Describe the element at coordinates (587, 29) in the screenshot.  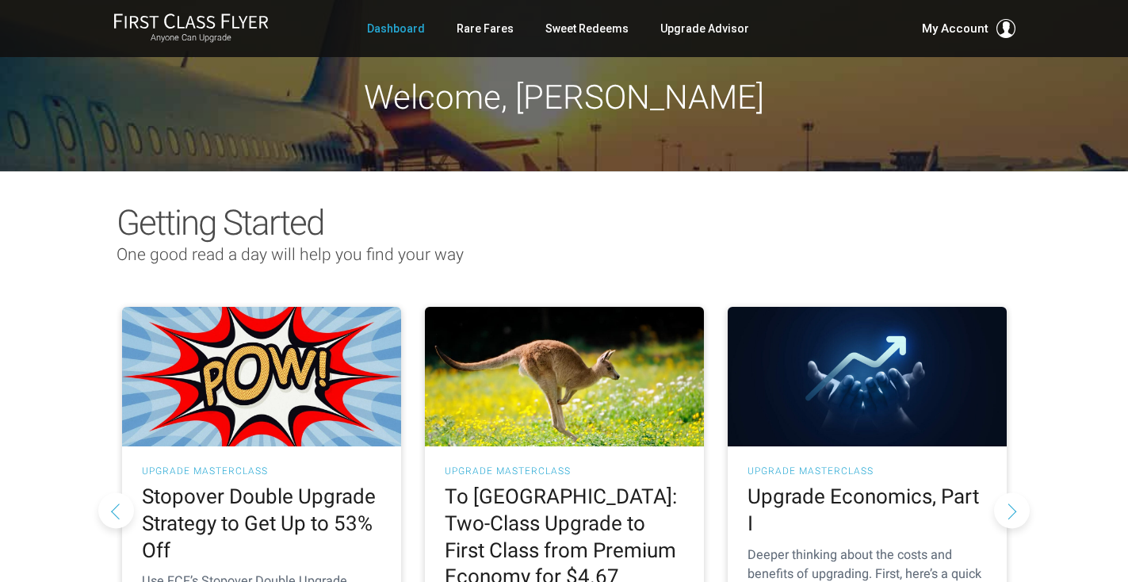
I see `a: Sweet Redeems` at that location.